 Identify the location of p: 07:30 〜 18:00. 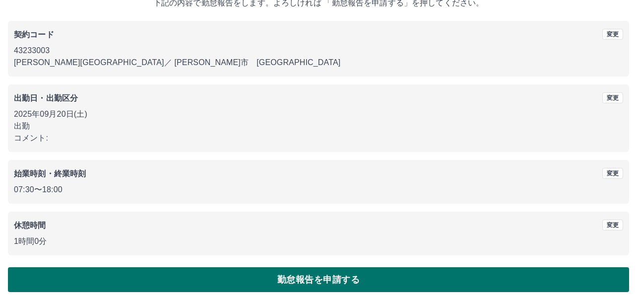
(319, 190).